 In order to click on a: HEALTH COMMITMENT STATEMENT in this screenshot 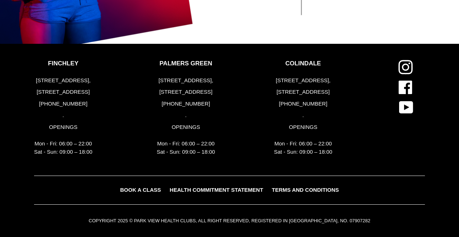, I will do `click(216, 190)`.